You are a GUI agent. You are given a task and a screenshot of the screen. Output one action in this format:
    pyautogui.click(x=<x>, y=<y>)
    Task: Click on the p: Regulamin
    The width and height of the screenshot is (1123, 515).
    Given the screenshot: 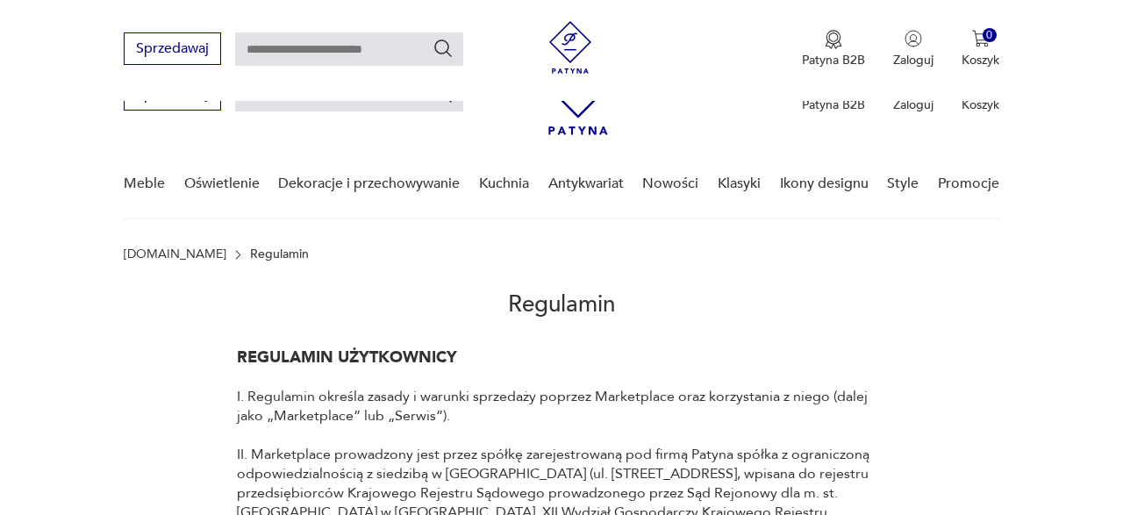 What is the action you would take?
    pyautogui.click(x=279, y=254)
    